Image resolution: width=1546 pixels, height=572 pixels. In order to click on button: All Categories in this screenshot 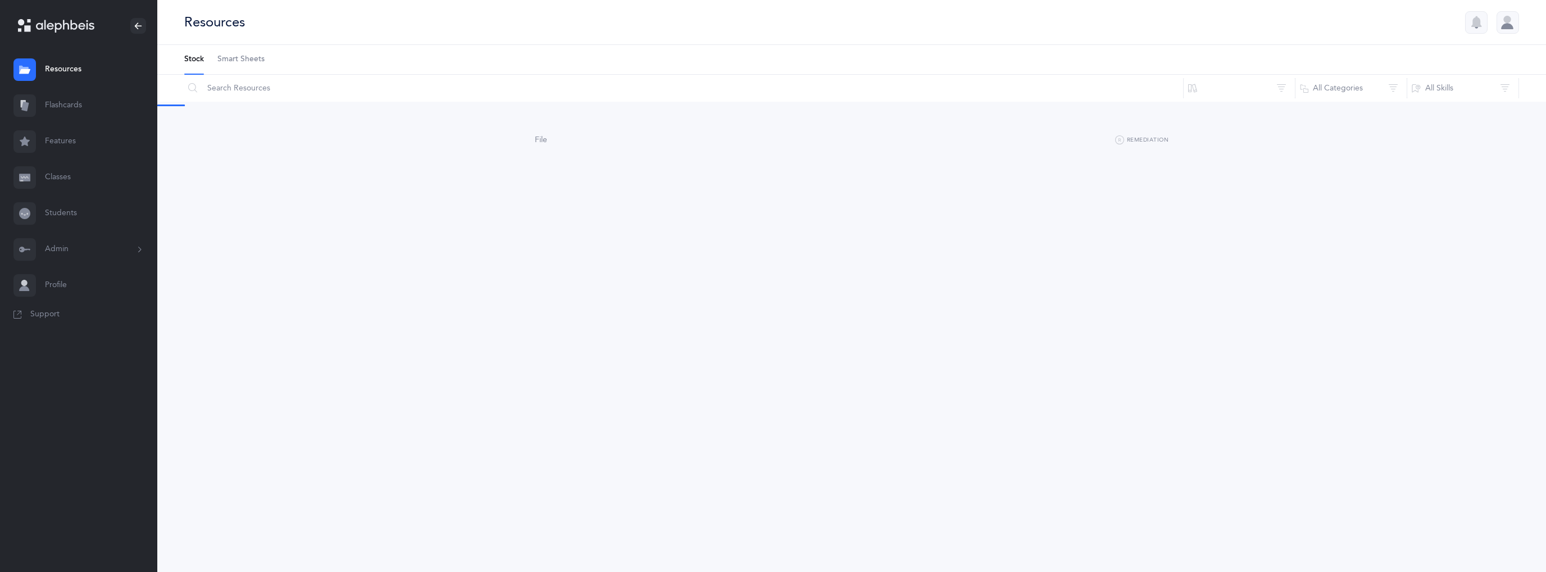, I will do `click(1351, 88)`.